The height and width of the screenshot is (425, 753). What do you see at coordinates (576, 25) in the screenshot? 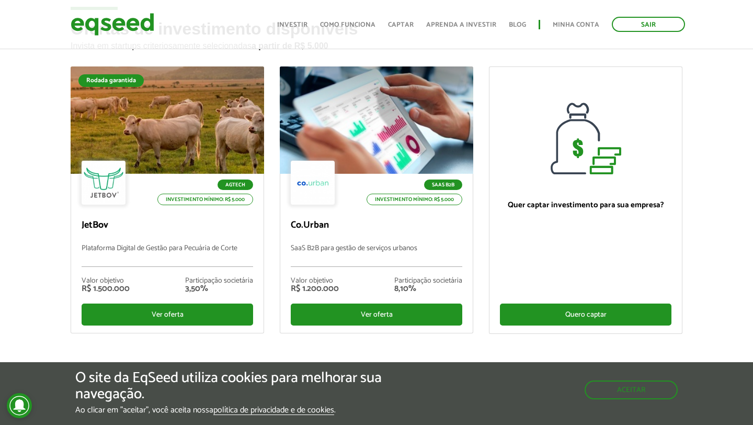
I see `a: Minha conta` at bounding box center [576, 25].